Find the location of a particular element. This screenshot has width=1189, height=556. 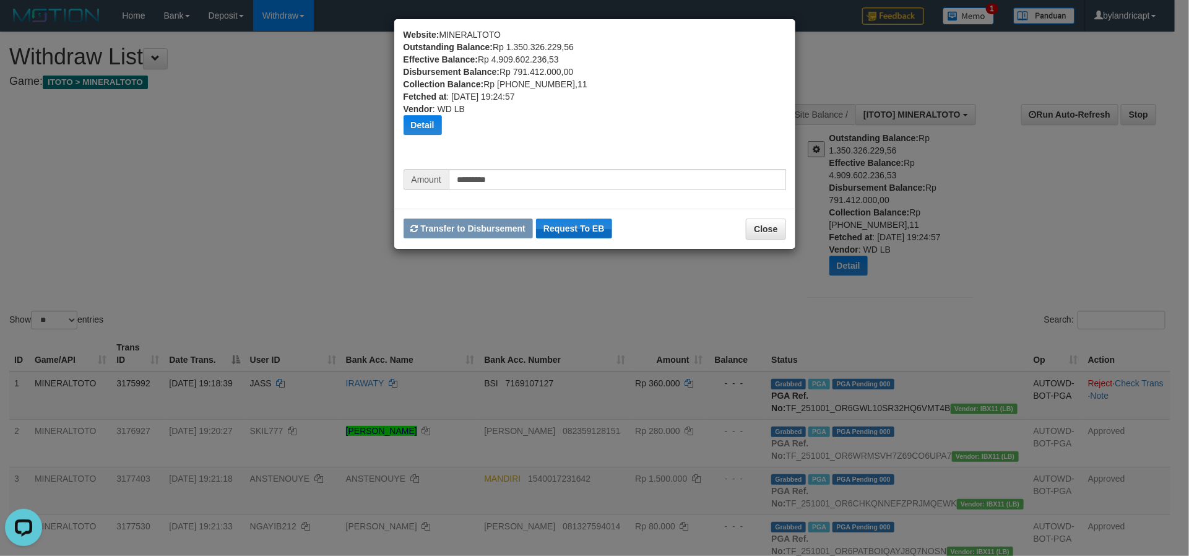

button: Close is located at coordinates (766, 229).